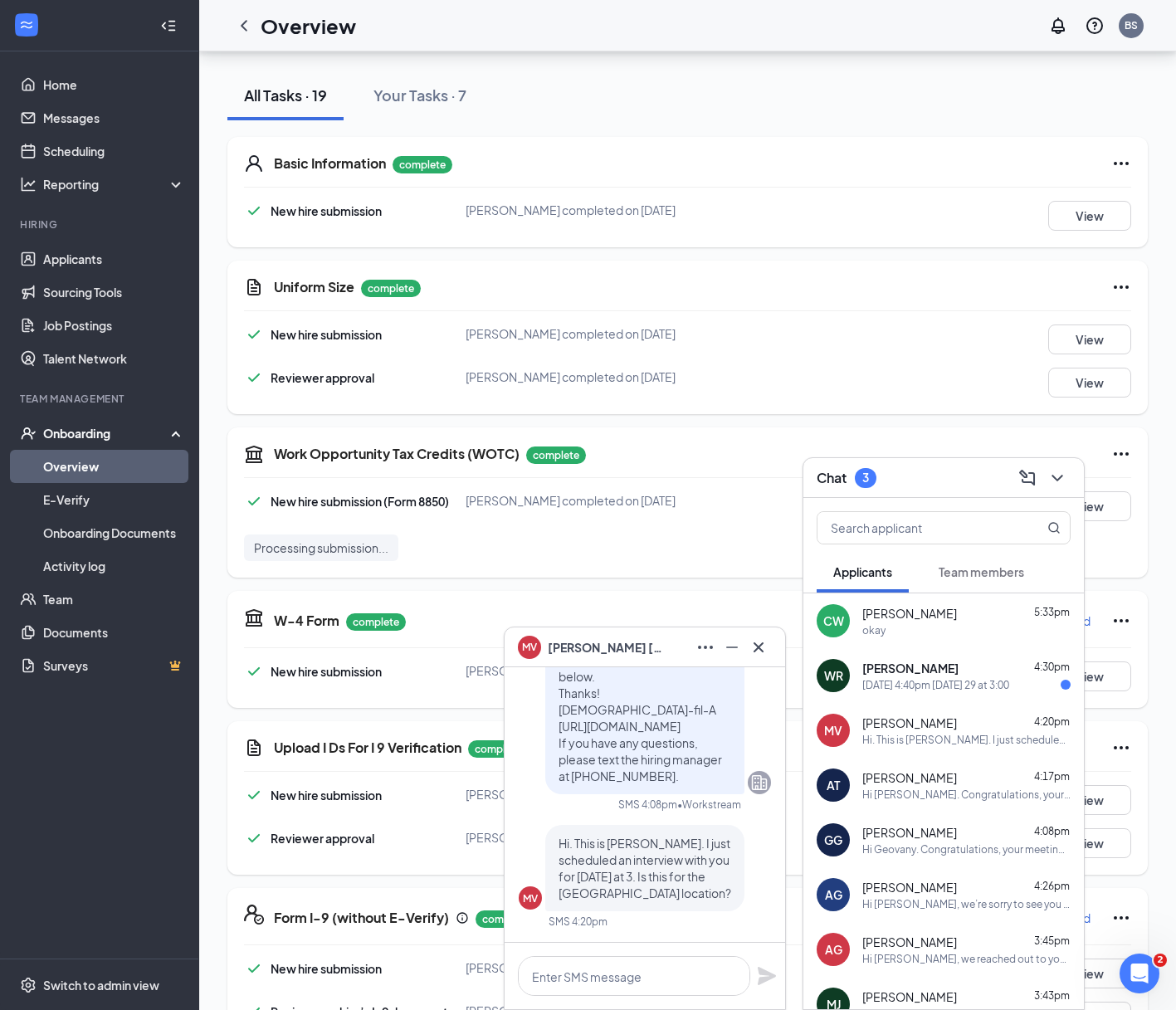 This screenshot has height=1010, width=1176. What do you see at coordinates (1052, 666) in the screenshot?
I see `span: 4:30pm` at bounding box center [1052, 666].